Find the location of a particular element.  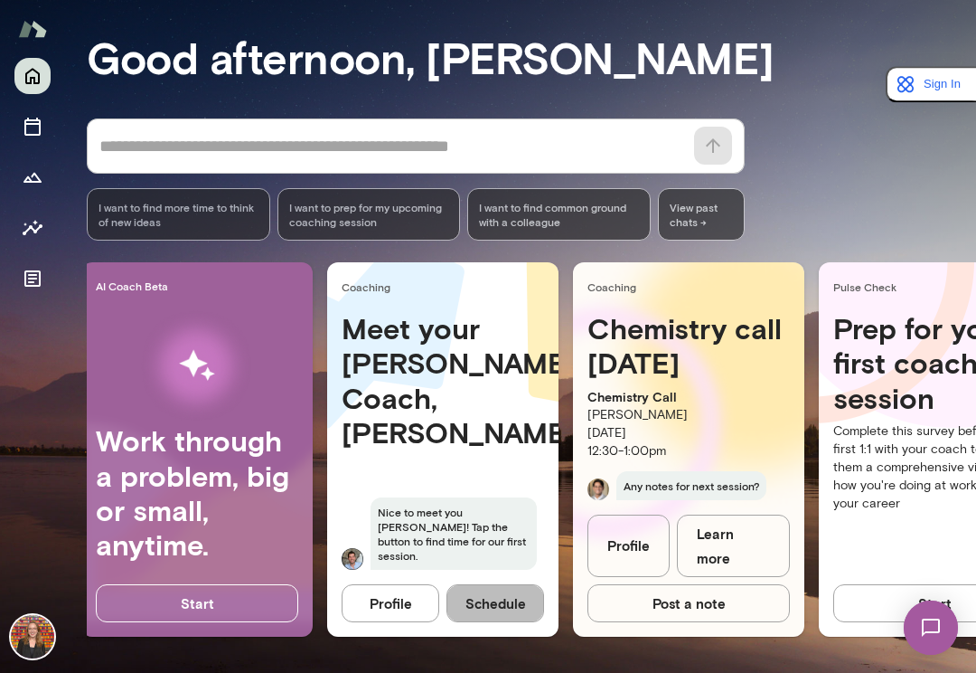

span: Any notes for next session? is located at coordinates (692, 485).